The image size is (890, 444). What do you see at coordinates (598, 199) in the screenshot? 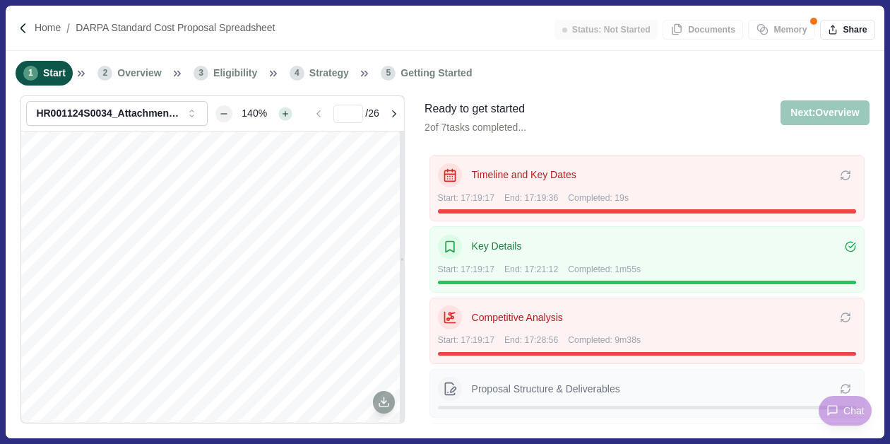
I see `span: Completed: 19s` at bounding box center [598, 199].